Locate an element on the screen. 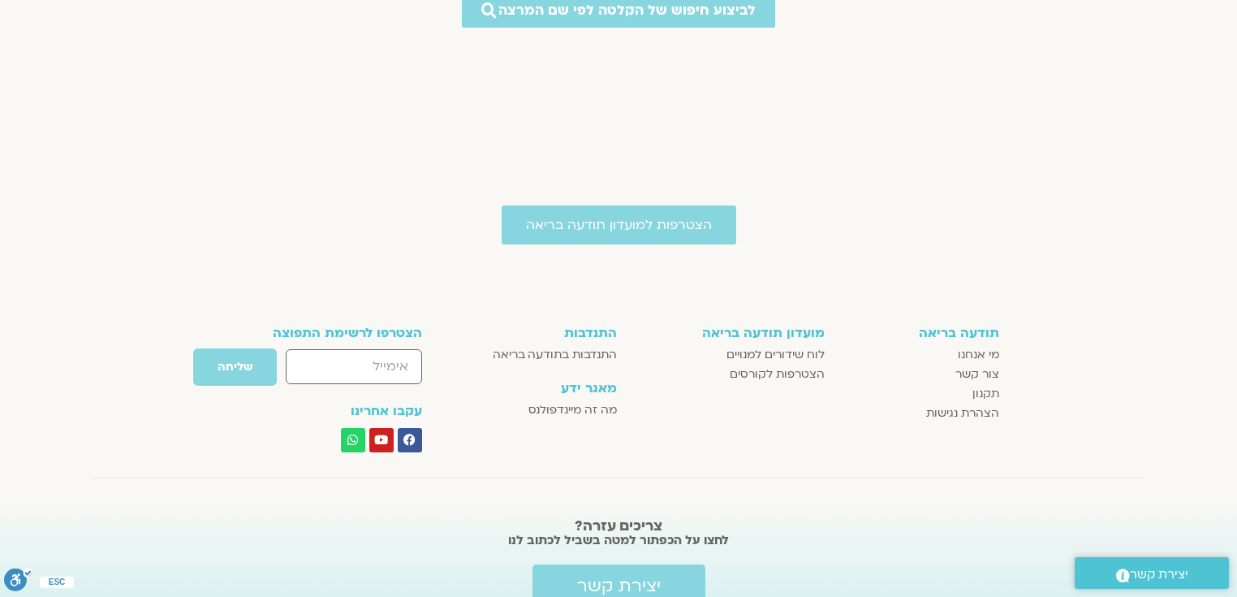  a: הצהרת נגישות is located at coordinates (920, 413).